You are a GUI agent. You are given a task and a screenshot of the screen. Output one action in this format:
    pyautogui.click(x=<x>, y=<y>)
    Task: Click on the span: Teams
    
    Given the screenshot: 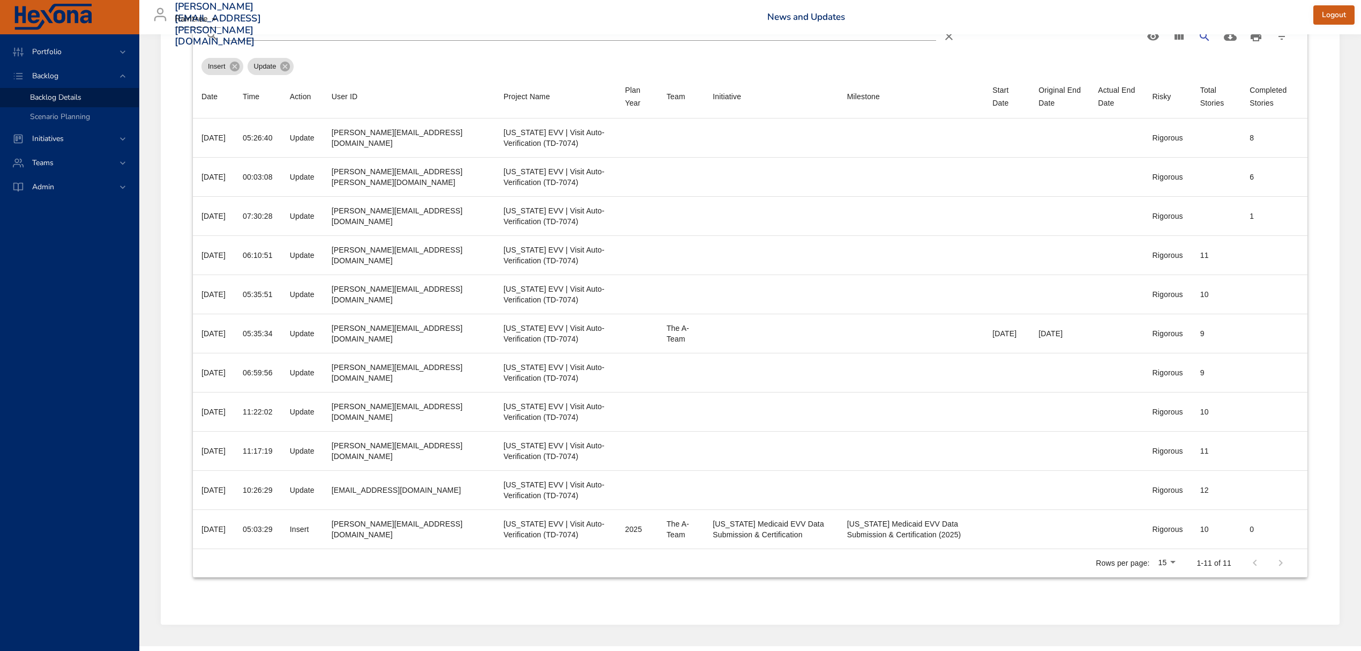 What is the action you would take?
    pyautogui.click(x=43, y=162)
    